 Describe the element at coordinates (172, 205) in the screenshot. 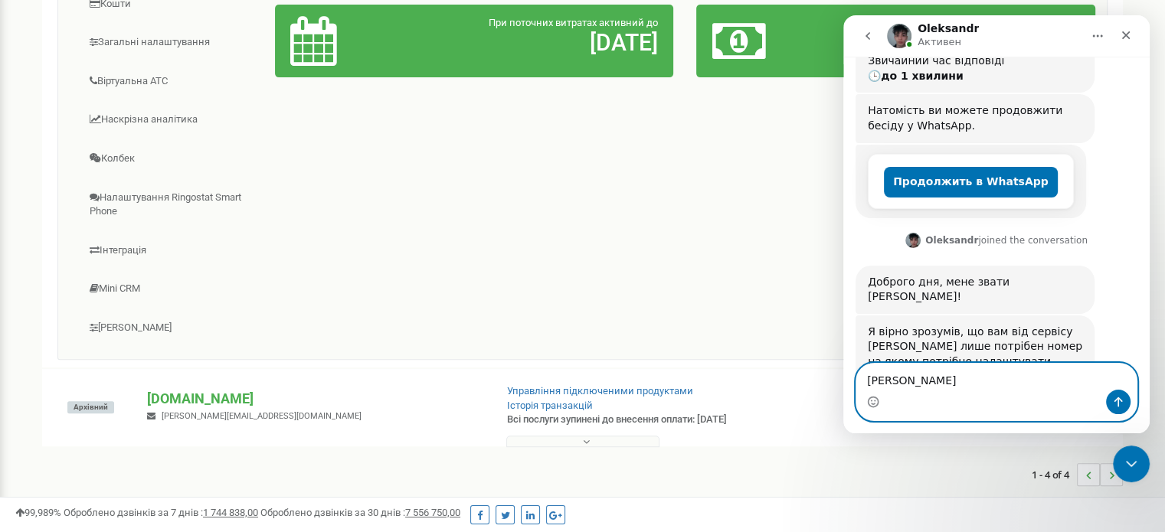

I see `a: Налаштування Ringostat Smart Phone` at that location.